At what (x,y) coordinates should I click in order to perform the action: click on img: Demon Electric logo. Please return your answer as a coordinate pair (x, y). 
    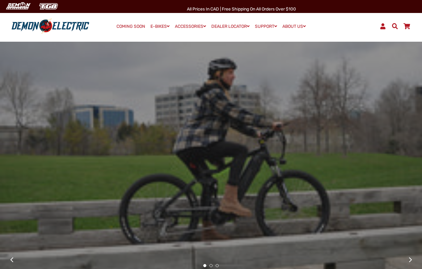
    Looking at the image, I should click on (50, 26).